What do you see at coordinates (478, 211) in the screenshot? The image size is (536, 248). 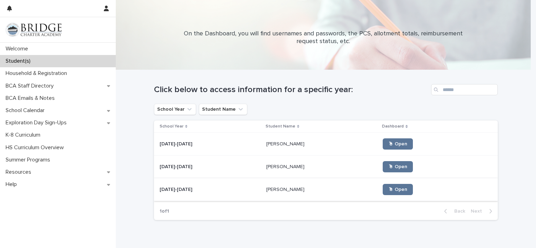 I see `span: Next` at bounding box center [478, 211].